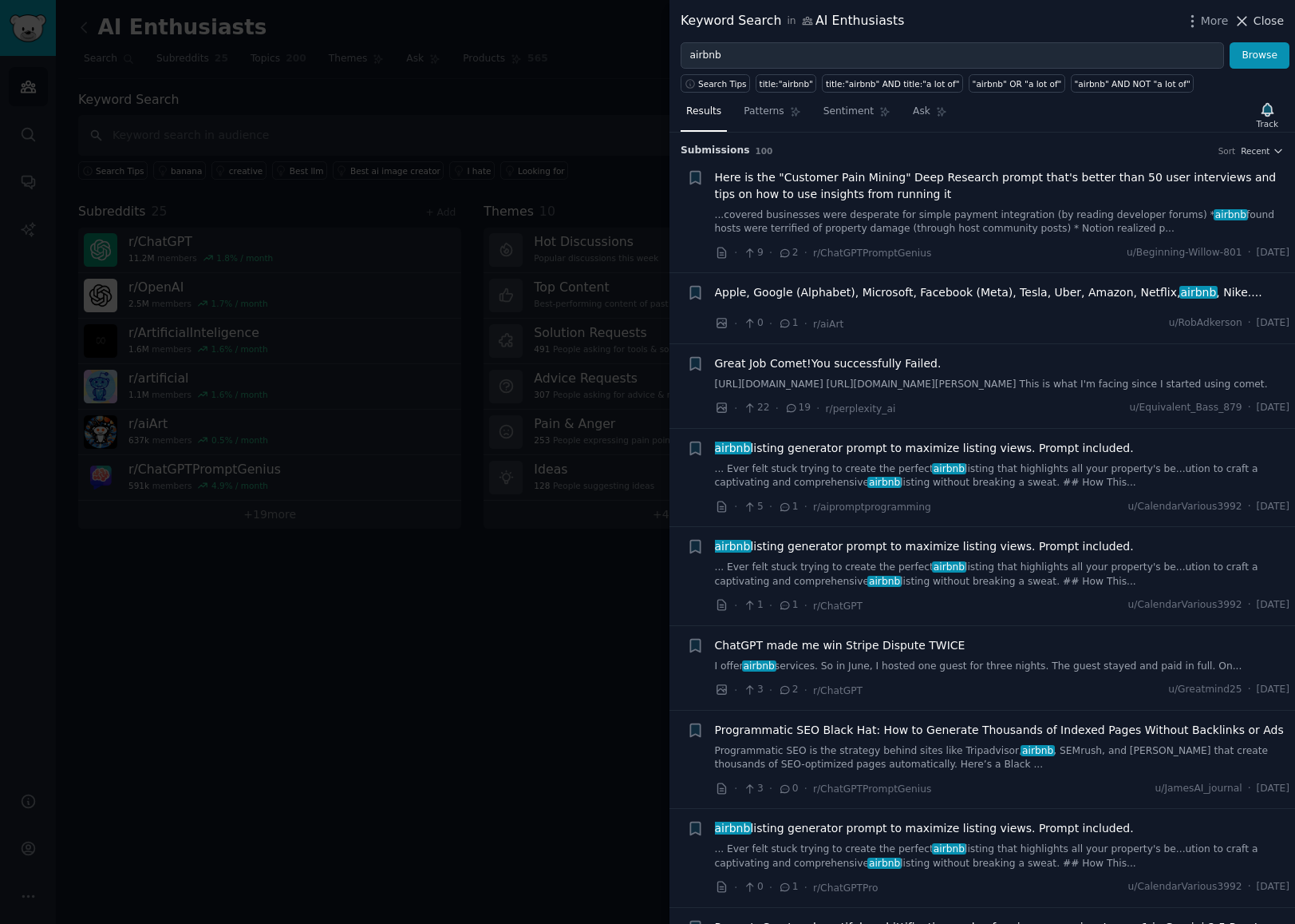 The height and width of the screenshot is (924, 1295). Describe the element at coordinates (753, 253) in the screenshot. I see `span: 9` at that location.